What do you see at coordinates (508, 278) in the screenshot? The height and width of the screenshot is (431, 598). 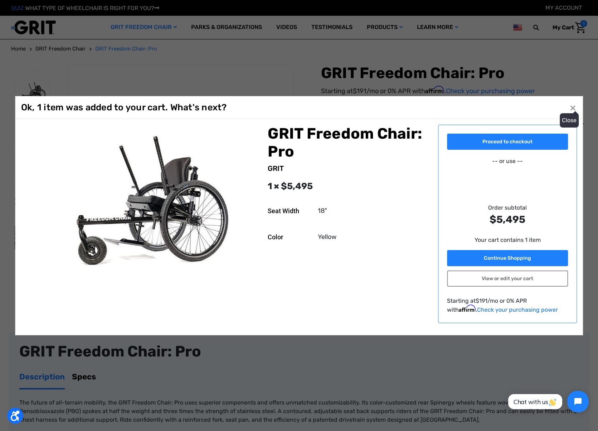 I see `a: View or edit your cart` at bounding box center [508, 278].